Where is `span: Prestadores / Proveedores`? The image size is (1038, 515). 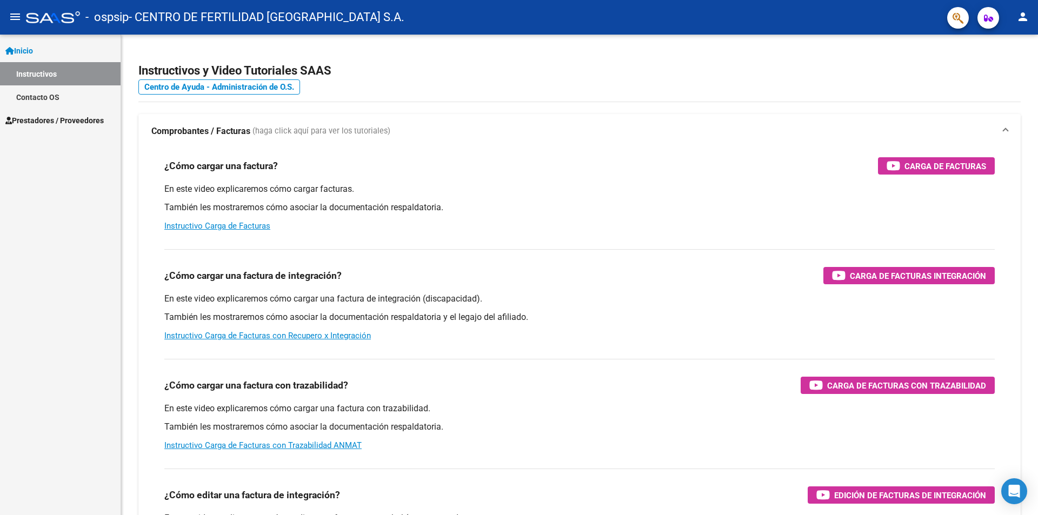
span: Prestadores / Proveedores is located at coordinates (55, 121).